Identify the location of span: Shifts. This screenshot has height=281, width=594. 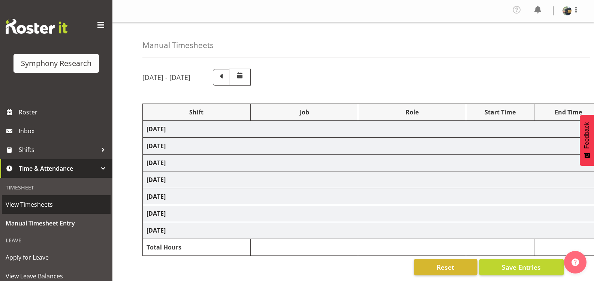
(58, 150).